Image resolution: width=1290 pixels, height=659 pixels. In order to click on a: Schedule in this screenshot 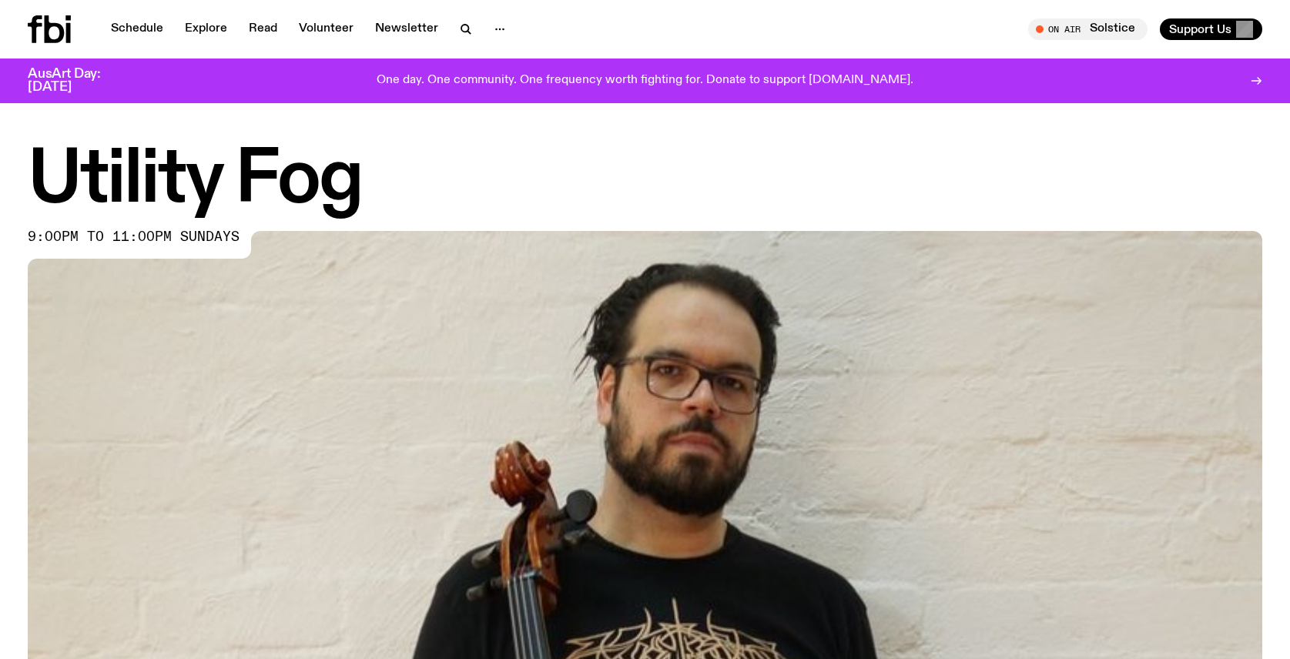, I will do `click(137, 29)`.